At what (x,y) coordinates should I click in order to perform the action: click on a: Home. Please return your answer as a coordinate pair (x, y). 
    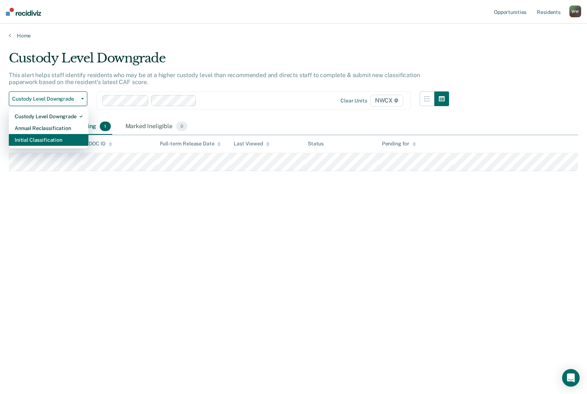
    Looking at the image, I should click on (294, 36).